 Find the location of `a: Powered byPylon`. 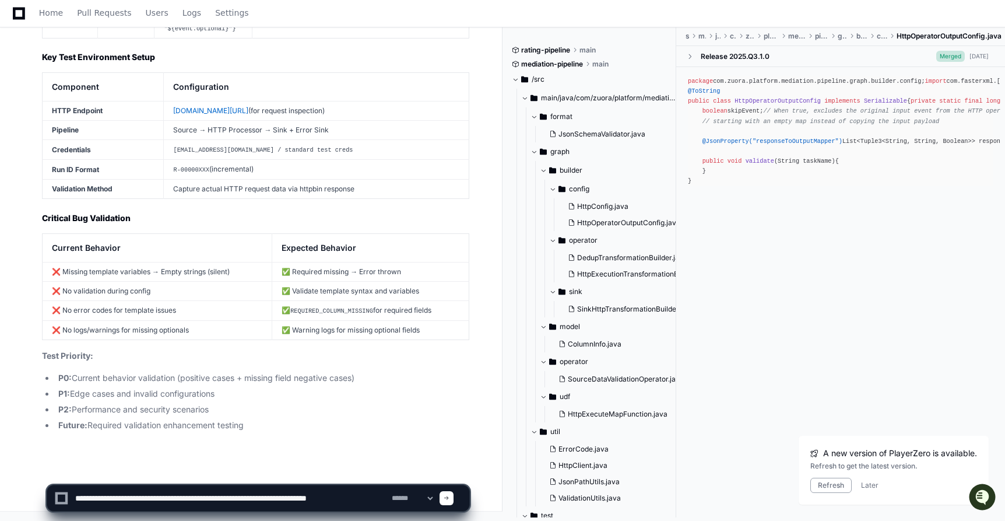

a: Powered byPylon is located at coordinates (111, 127).